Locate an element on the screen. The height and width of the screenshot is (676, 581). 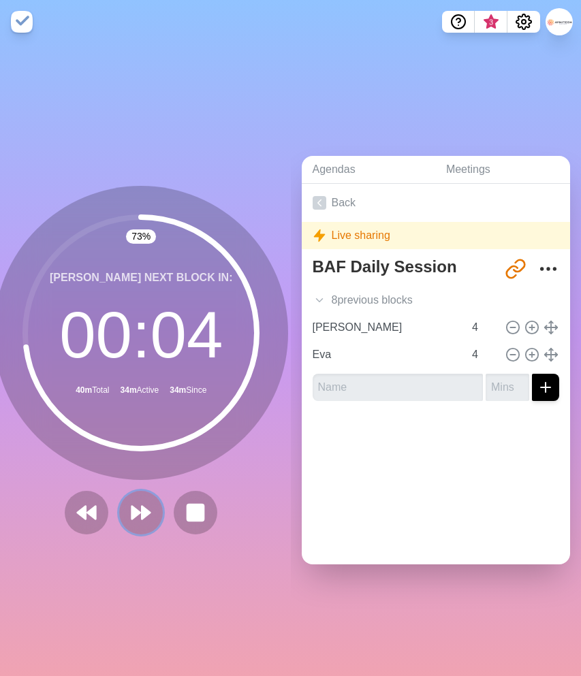
span: s is located at coordinates (410, 300).